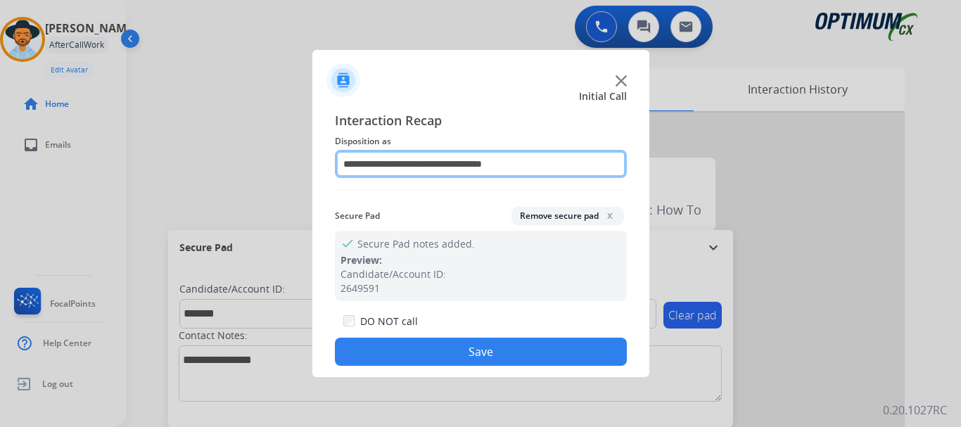 Image resolution: width=961 pixels, height=427 pixels. What do you see at coordinates (481, 122) in the screenshot?
I see `span: Interaction Recap` at bounding box center [481, 122].